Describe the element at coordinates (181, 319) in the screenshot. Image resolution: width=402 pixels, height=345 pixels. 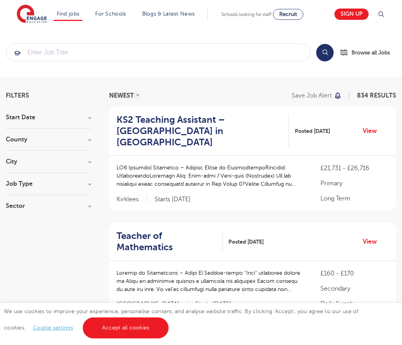
I see `span: We use cookies to improve your experience, personalise content, and analyse website traffic. By c...` at that location.